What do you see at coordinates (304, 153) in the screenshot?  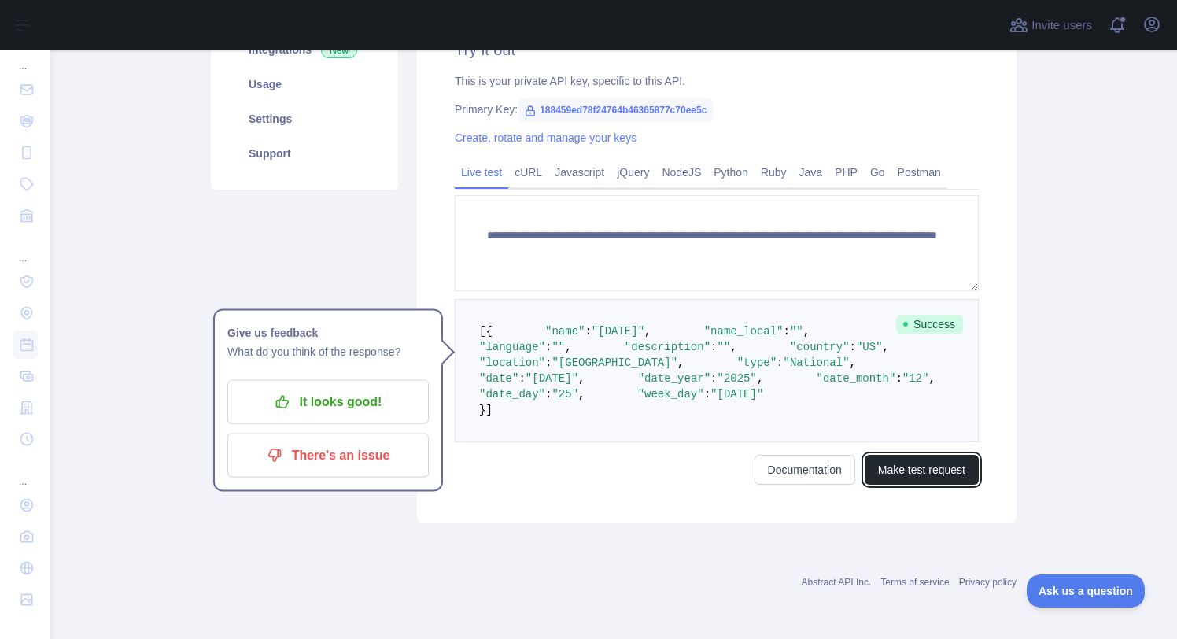 I see `a: Support` at bounding box center [304, 153].